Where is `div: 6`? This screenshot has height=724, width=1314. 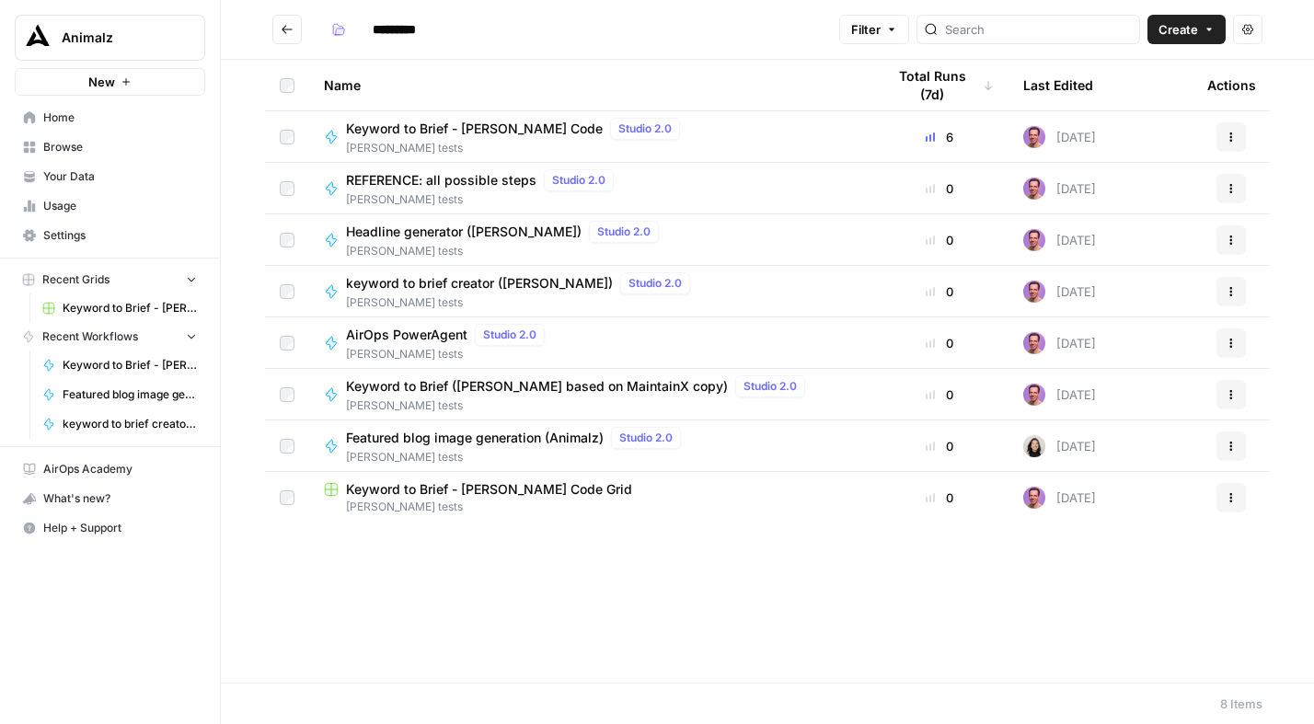 div: 6 is located at coordinates (940, 137).